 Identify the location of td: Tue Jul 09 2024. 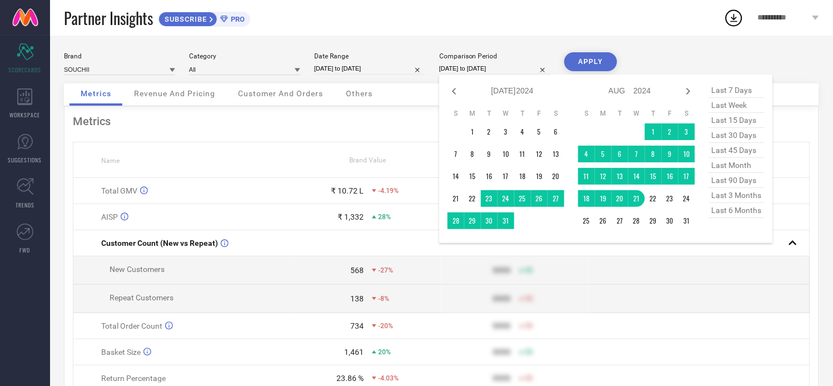
(489, 154).